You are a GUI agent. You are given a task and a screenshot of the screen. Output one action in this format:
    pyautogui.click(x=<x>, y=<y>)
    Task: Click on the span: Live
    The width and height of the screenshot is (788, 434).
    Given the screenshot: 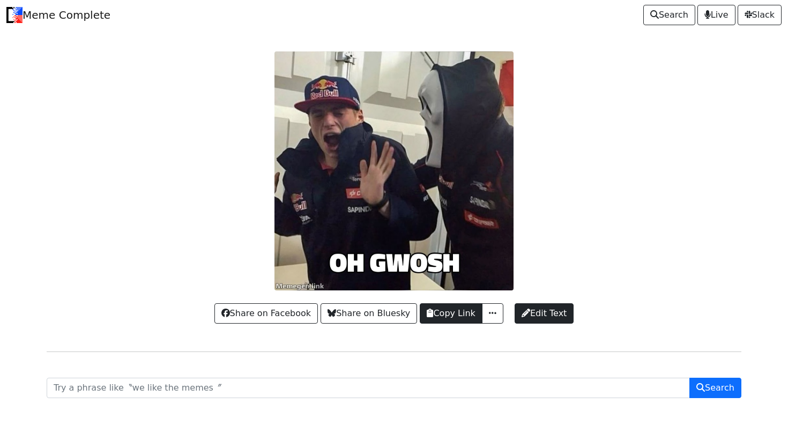 What is the action you would take?
    pyautogui.click(x=716, y=15)
    